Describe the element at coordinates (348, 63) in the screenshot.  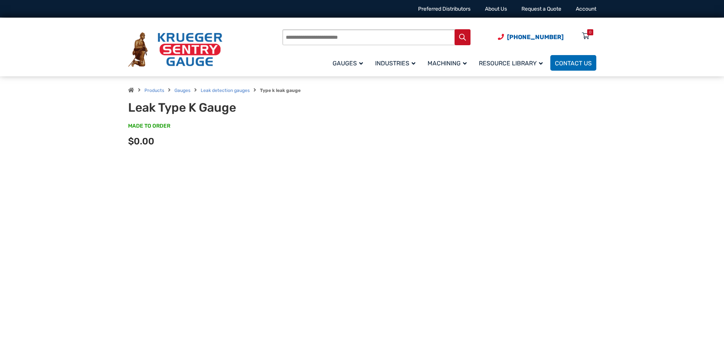
I see `span: Gauges` at that location.